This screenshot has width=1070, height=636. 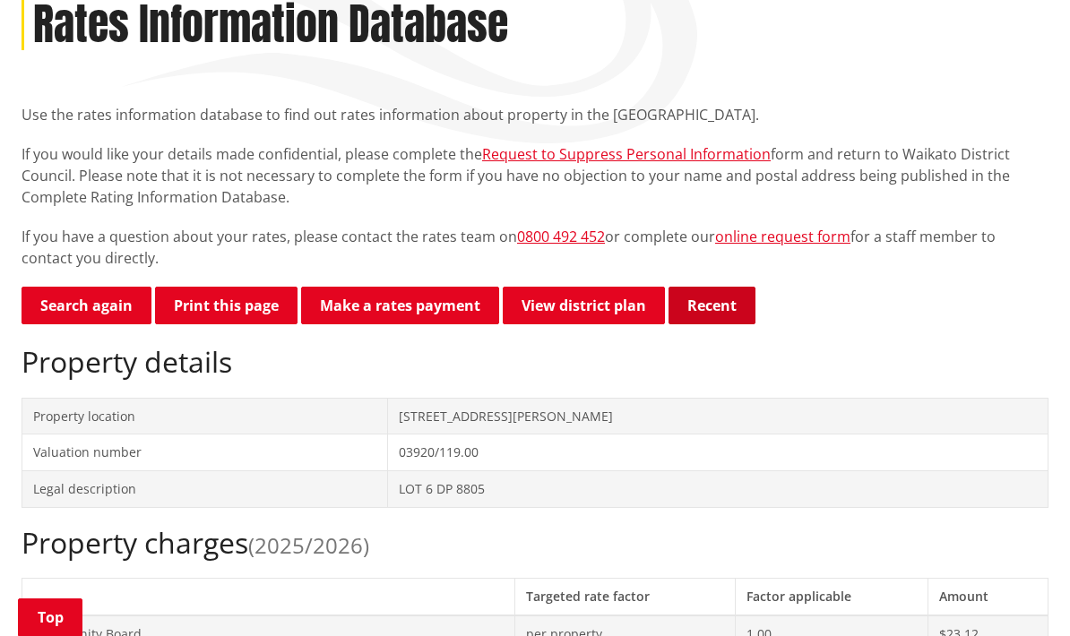 I want to click on td: Legal description, so click(x=205, y=488).